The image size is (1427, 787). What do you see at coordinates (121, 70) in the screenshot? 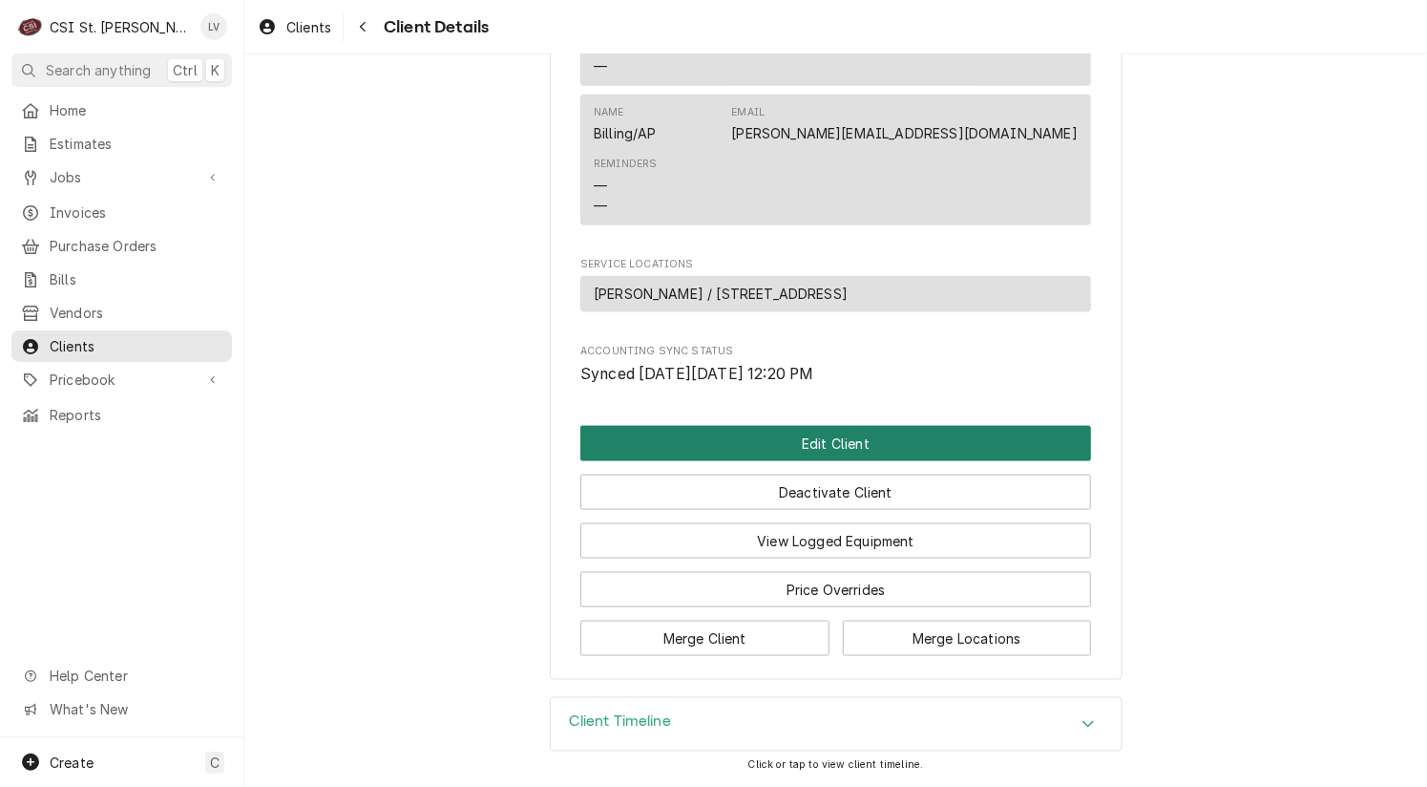
I see `button: Search anythingCtrlK` at bounding box center [121, 70].